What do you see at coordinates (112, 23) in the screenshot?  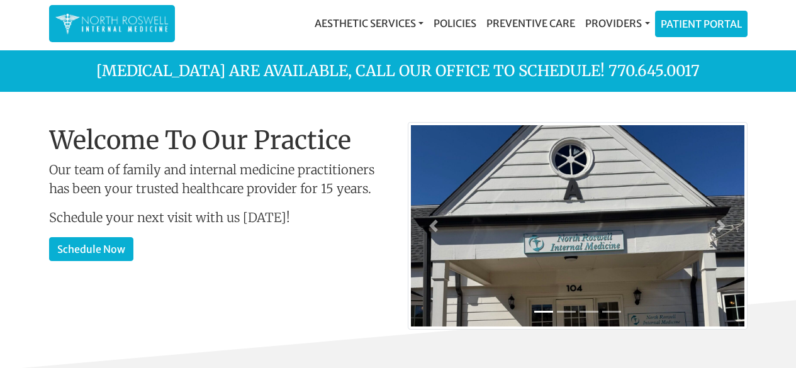 I see `img: North Roswell Internal Medicine` at bounding box center [112, 23].